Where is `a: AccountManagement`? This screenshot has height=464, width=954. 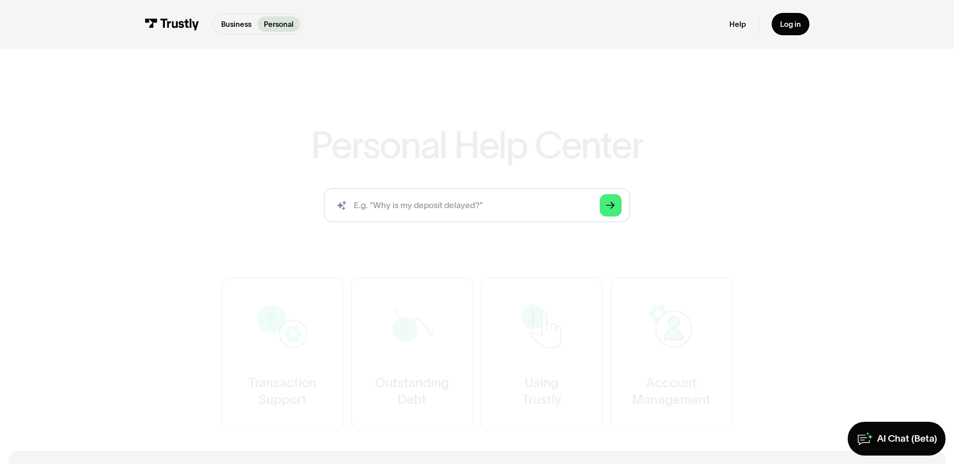
a: AccountManagement is located at coordinates (671, 354).